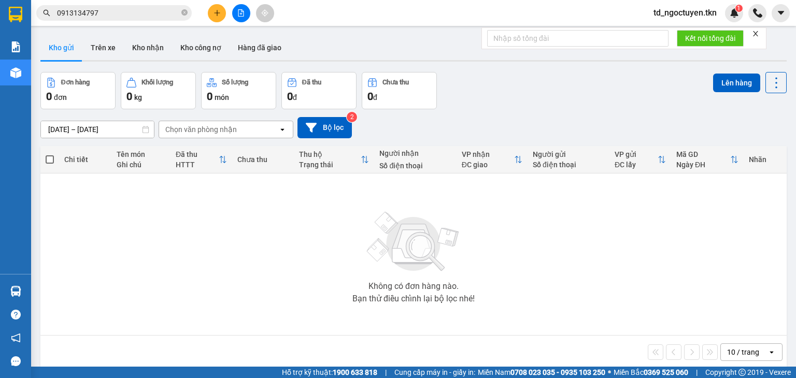  What do you see at coordinates (764, 160) in the screenshot?
I see `div: Nhãn` at bounding box center [764, 160].